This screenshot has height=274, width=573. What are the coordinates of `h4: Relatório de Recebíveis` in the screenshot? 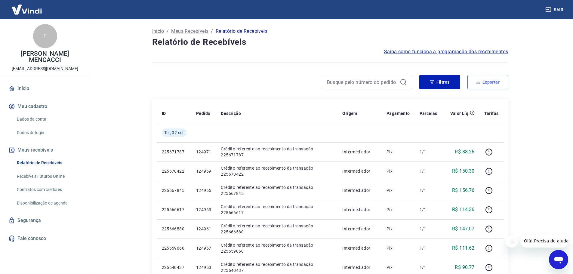 It's located at (330, 42).